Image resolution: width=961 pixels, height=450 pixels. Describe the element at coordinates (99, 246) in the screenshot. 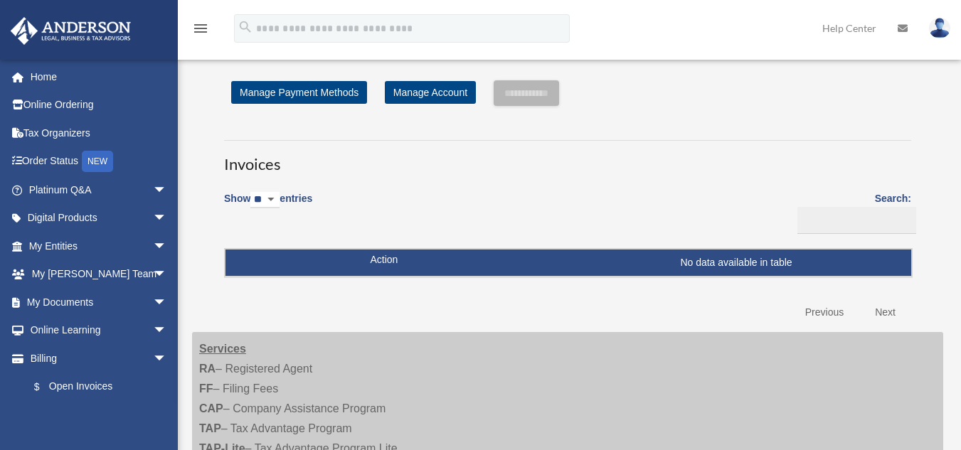

I see `a: My Entitiesarrow_drop_down` at that location.